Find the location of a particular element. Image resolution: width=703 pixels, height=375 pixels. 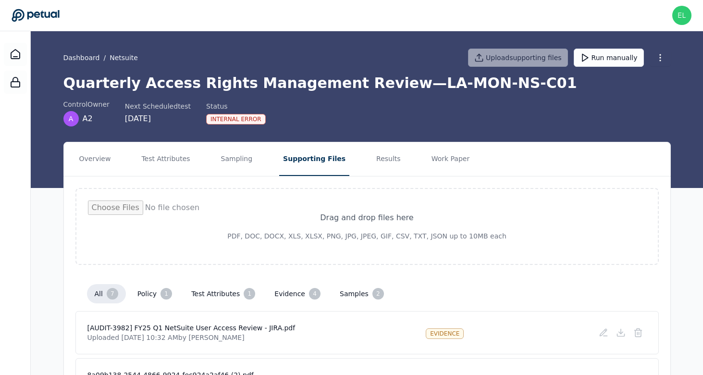

button: Test Attributes is located at coordinates (165, 159).